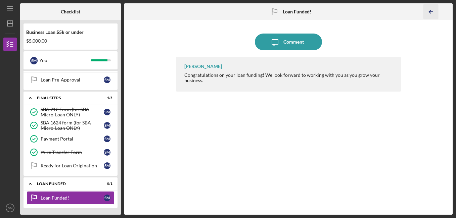 The width and height of the screenshot is (456, 218). Describe the element at coordinates (66, 184) in the screenshot. I see `div: LOAN FUNDED` at that location.